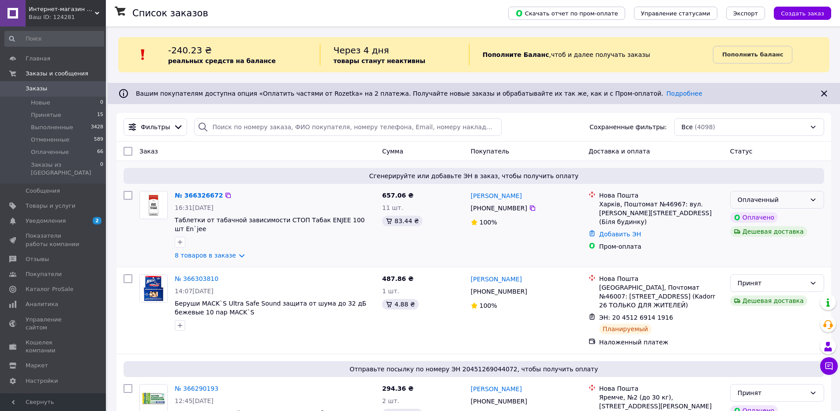 This screenshot has height=411, width=840. I want to click on span: Управление статусами, so click(676, 13).